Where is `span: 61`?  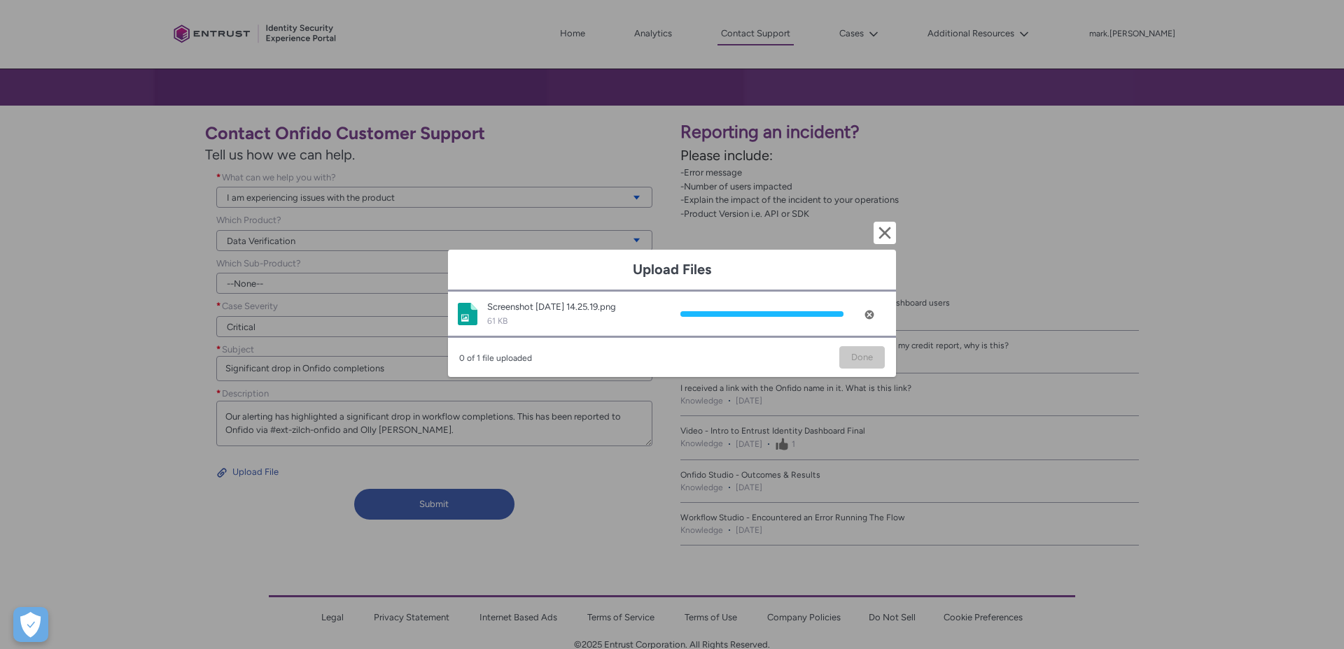 span: 61 is located at coordinates (491, 321).